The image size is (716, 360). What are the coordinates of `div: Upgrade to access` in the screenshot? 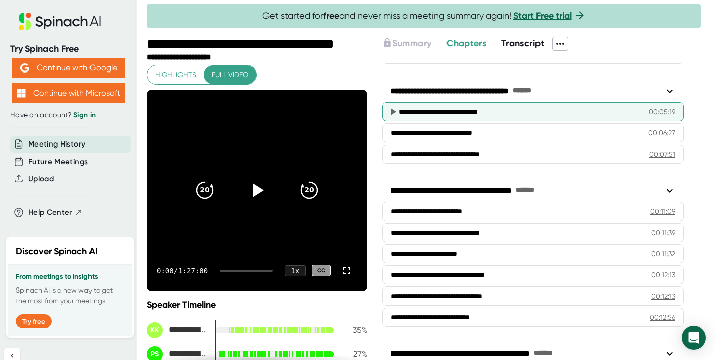 It's located at (415, 44).